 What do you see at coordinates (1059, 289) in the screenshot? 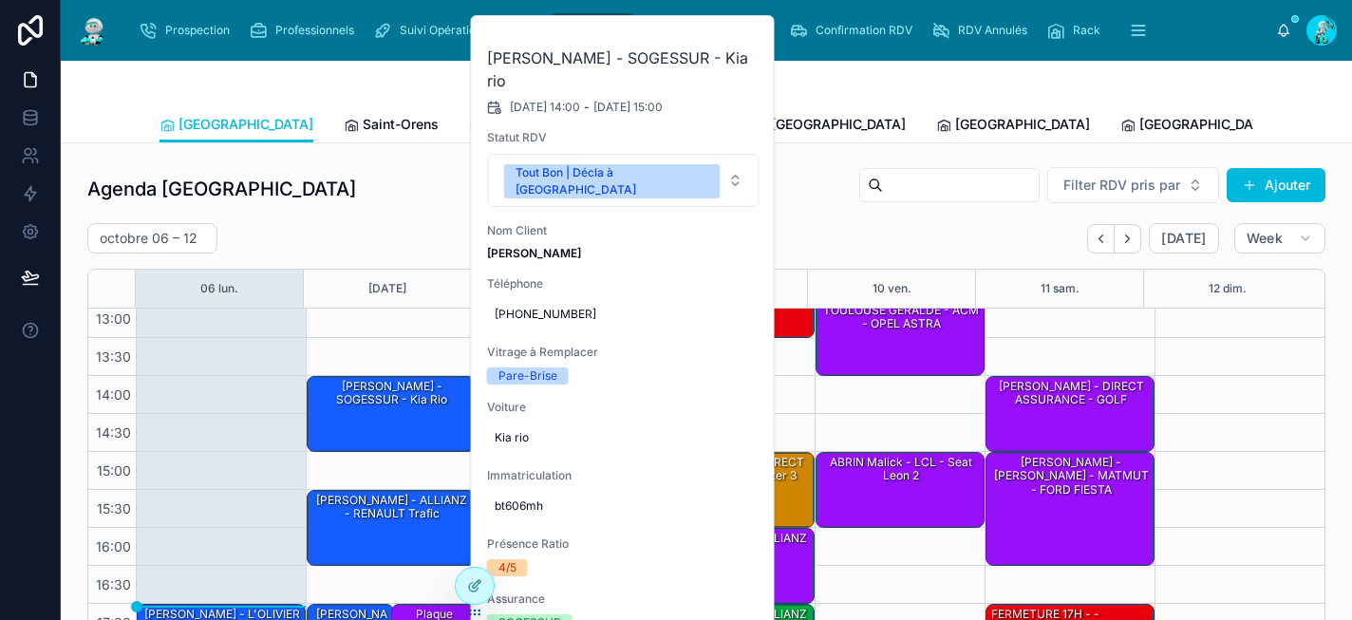
I see `div: 11 sam.` at bounding box center [1059, 289].